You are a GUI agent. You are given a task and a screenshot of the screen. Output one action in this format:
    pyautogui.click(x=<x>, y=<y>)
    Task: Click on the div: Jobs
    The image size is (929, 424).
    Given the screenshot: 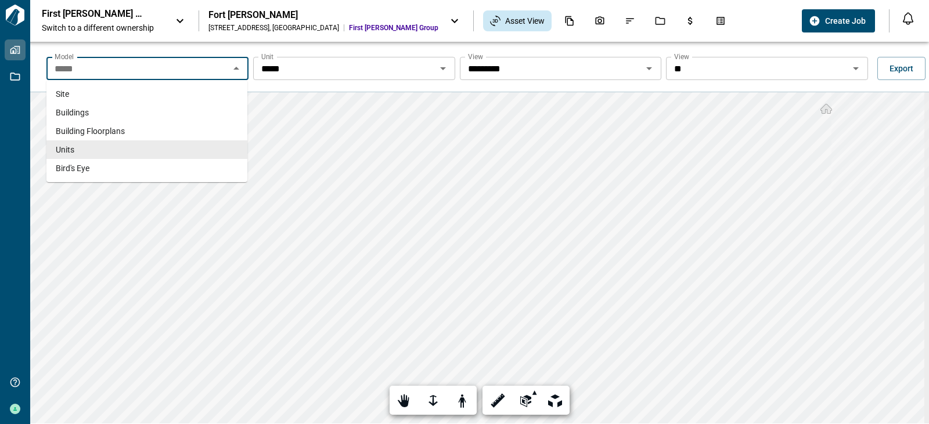 What is the action you would take?
    pyautogui.click(x=660, y=21)
    